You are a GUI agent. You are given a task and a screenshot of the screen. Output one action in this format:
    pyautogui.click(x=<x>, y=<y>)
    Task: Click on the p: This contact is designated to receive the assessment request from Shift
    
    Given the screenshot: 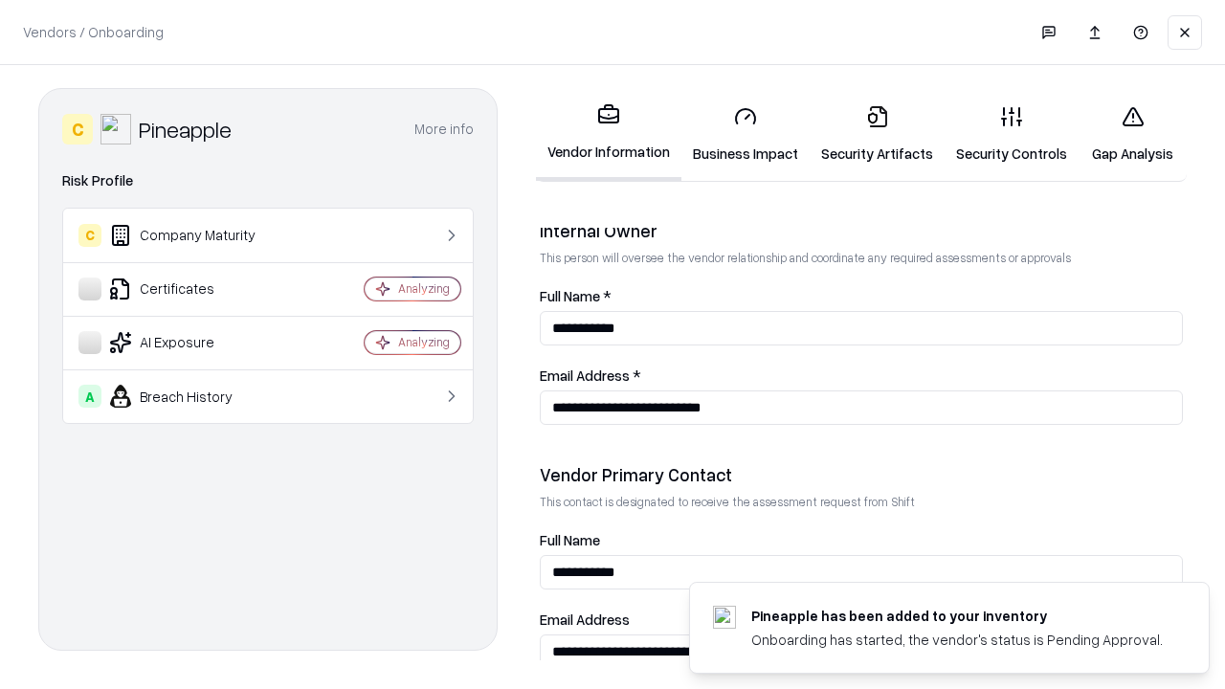 What is the action you would take?
    pyautogui.click(x=861, y=501)
    